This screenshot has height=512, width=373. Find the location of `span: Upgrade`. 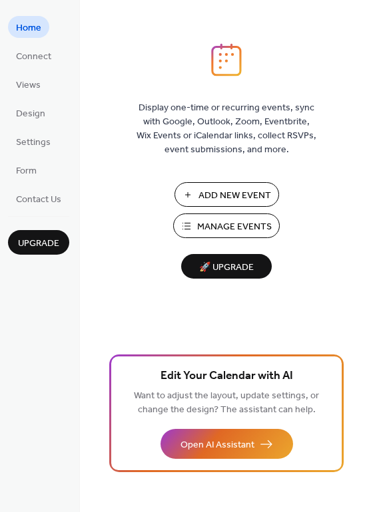

span: Upgrade is located at coordinates (39, 244).